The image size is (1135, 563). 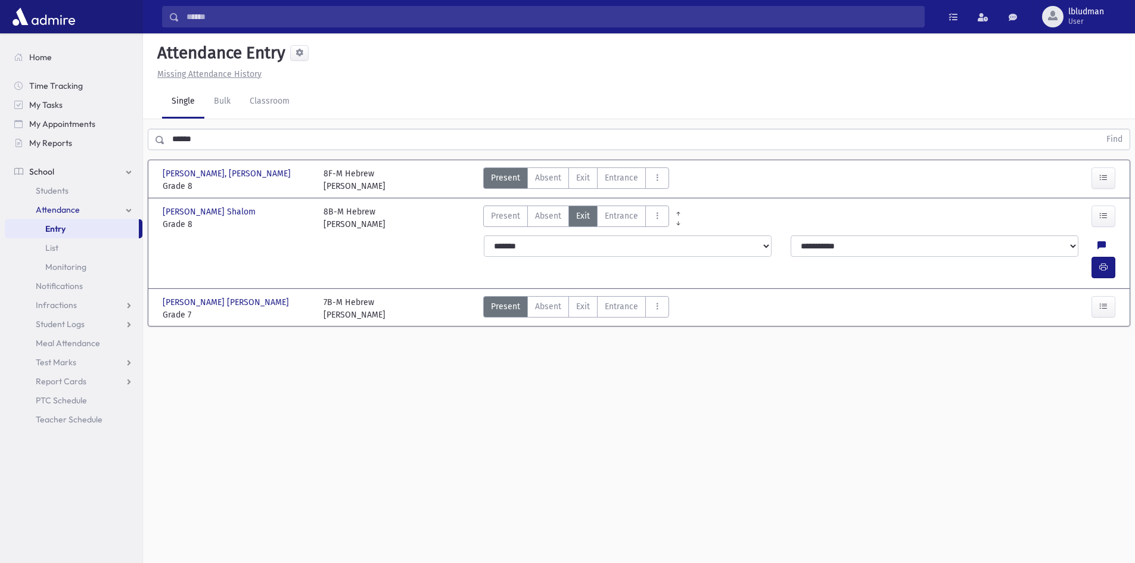 I want to click on span: lbludman, so click(x=1087, y=12).